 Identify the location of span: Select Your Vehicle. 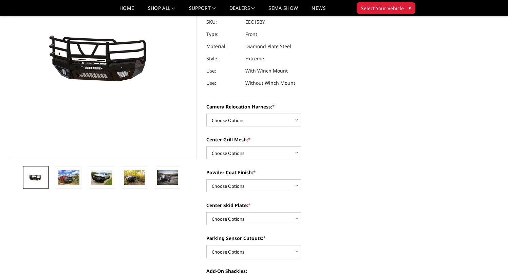
(382, 8).